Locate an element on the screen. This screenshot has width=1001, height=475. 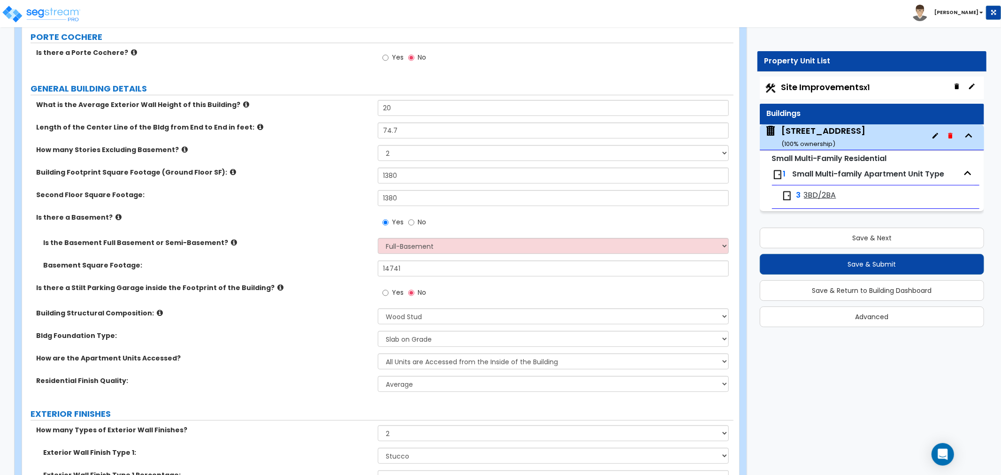
label: How are the Apartment Units Accessed? is located at coordinates (203, 358).